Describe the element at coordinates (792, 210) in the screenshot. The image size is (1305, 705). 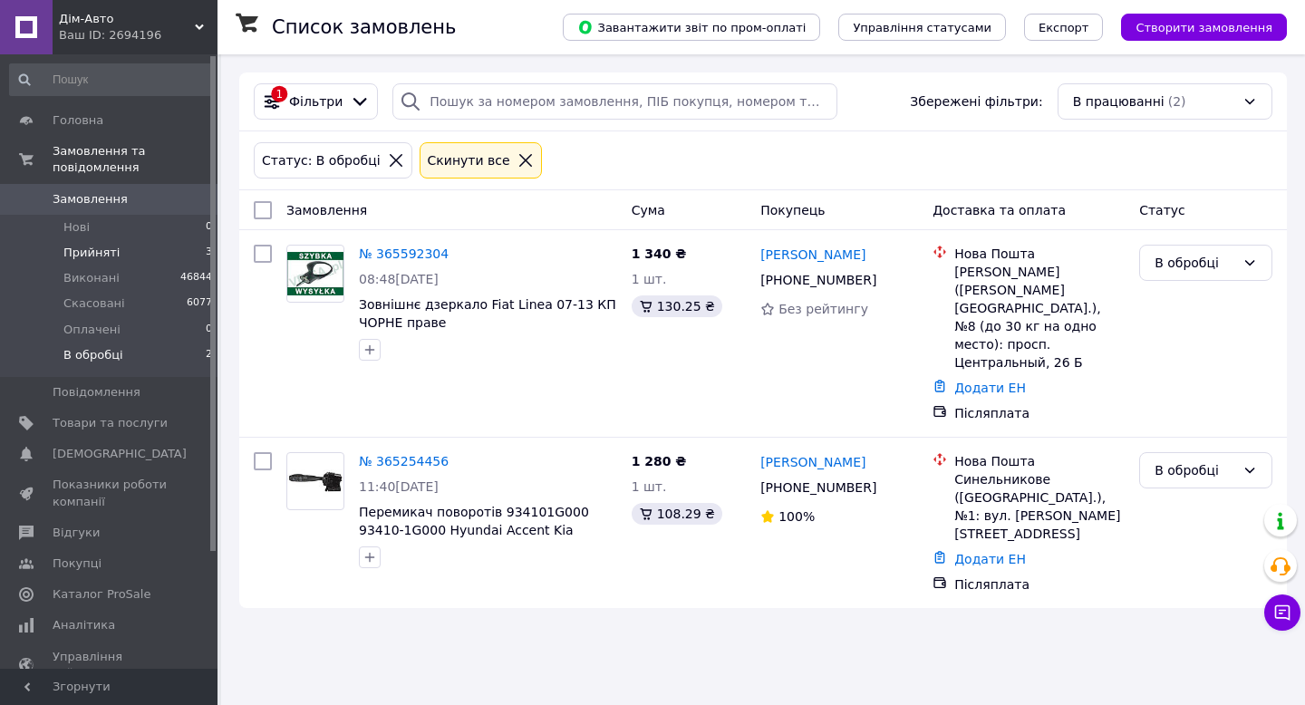
I see `span: Покупець` at that location.